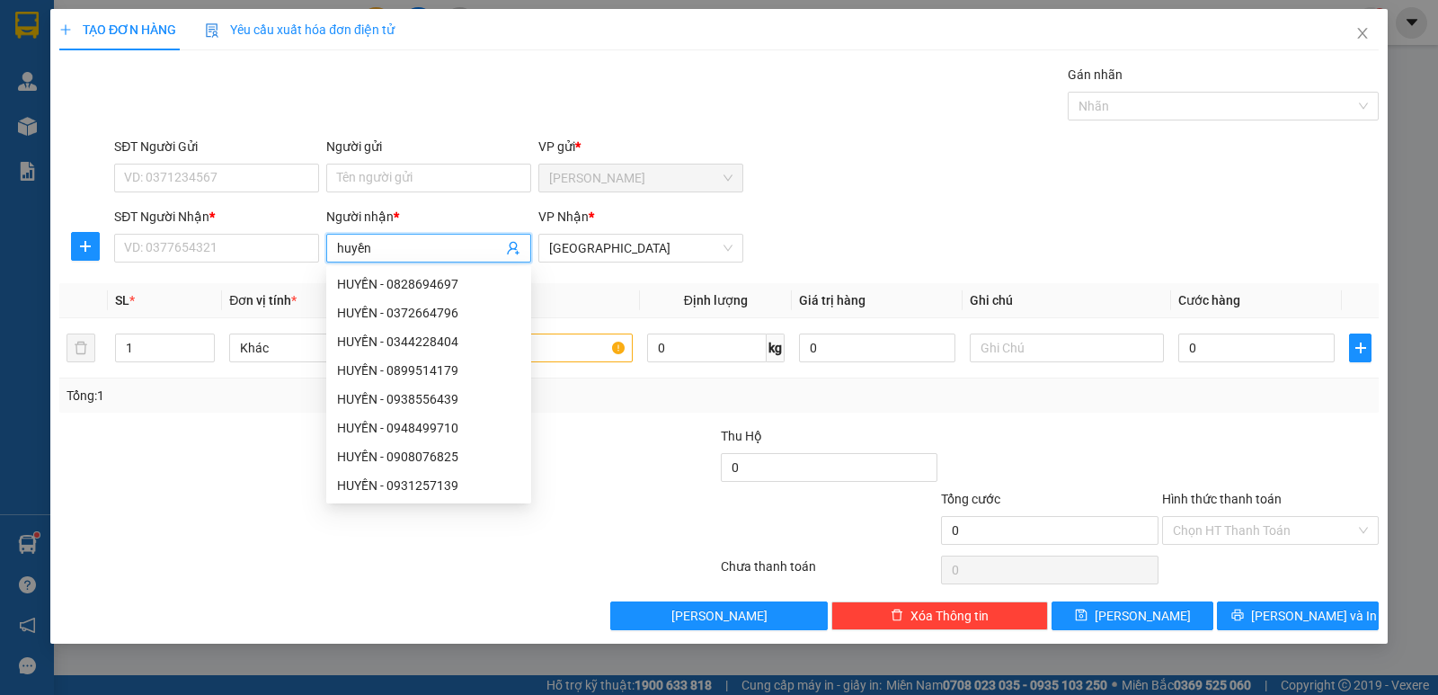 Image resolution: width=1438 pixels, height=695 pixels. Describe the element at coordinates (970, 499) in the screenshot. I see `span: Tổng cước` at that location.